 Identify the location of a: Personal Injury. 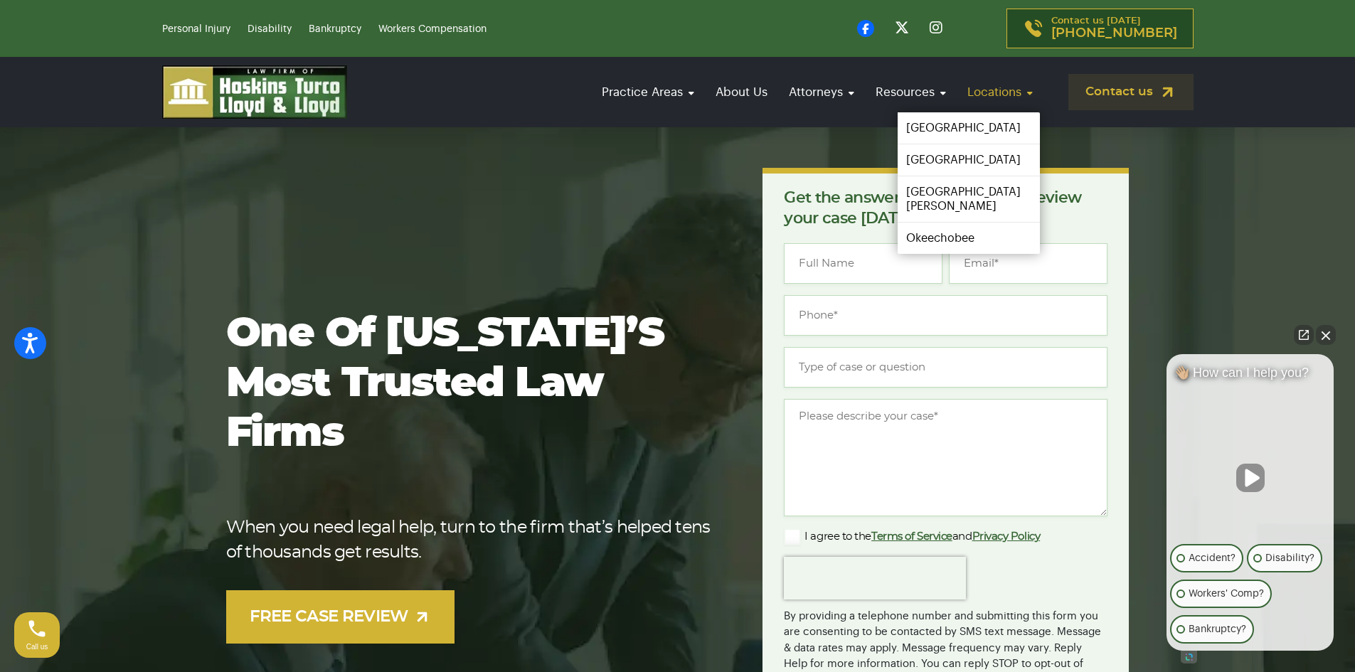
(196, 29).